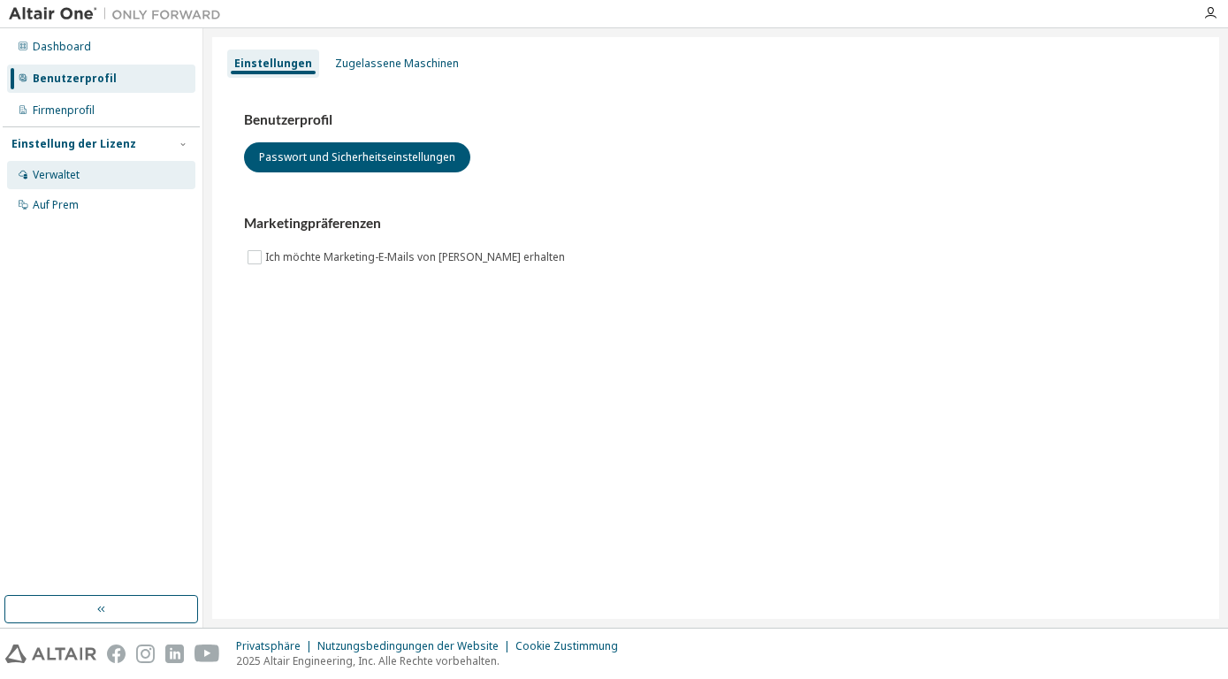  What do you see at coordinates (357, 157) in the screenshot?
I see `button: Passwort und Sicherheitseinstellungen` at bounding box center [357, 157].